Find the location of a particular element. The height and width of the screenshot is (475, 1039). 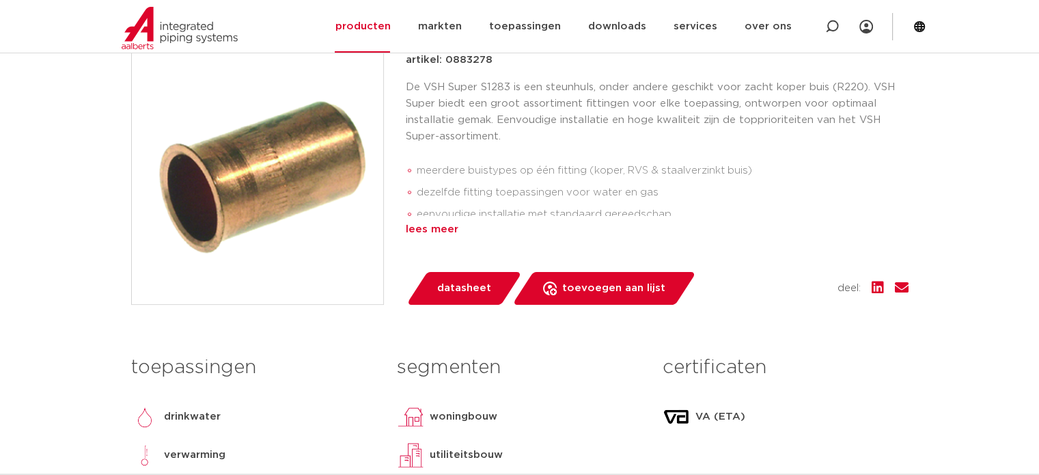

p: drinkwater is located at coordinates (192, 417).